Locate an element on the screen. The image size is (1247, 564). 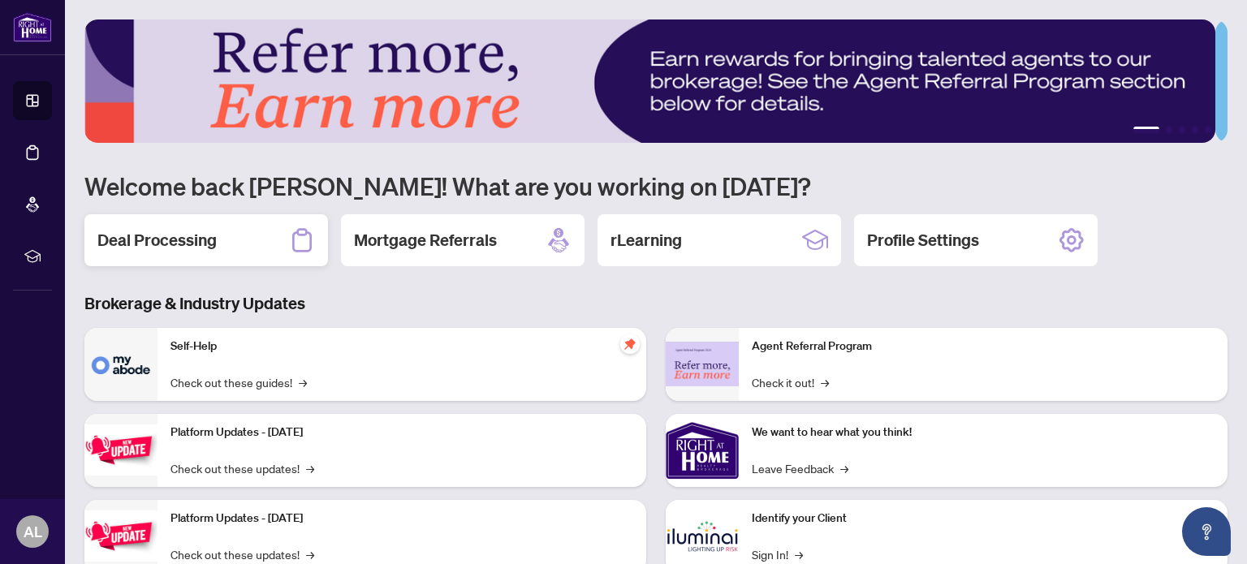
img: Agent Referral Program is located at coordinates (702, 364).